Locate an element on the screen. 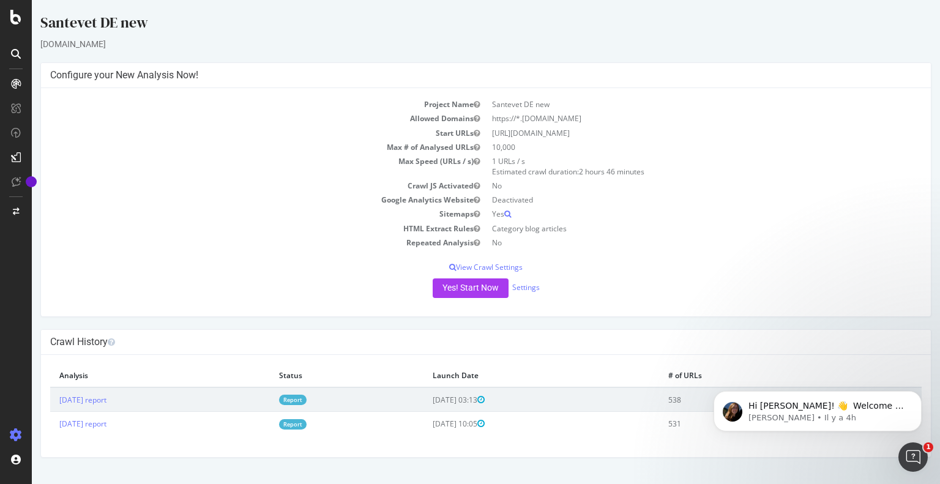 The image size is (940, 484). td: Sitemaps is located at coordinates (236, 214).